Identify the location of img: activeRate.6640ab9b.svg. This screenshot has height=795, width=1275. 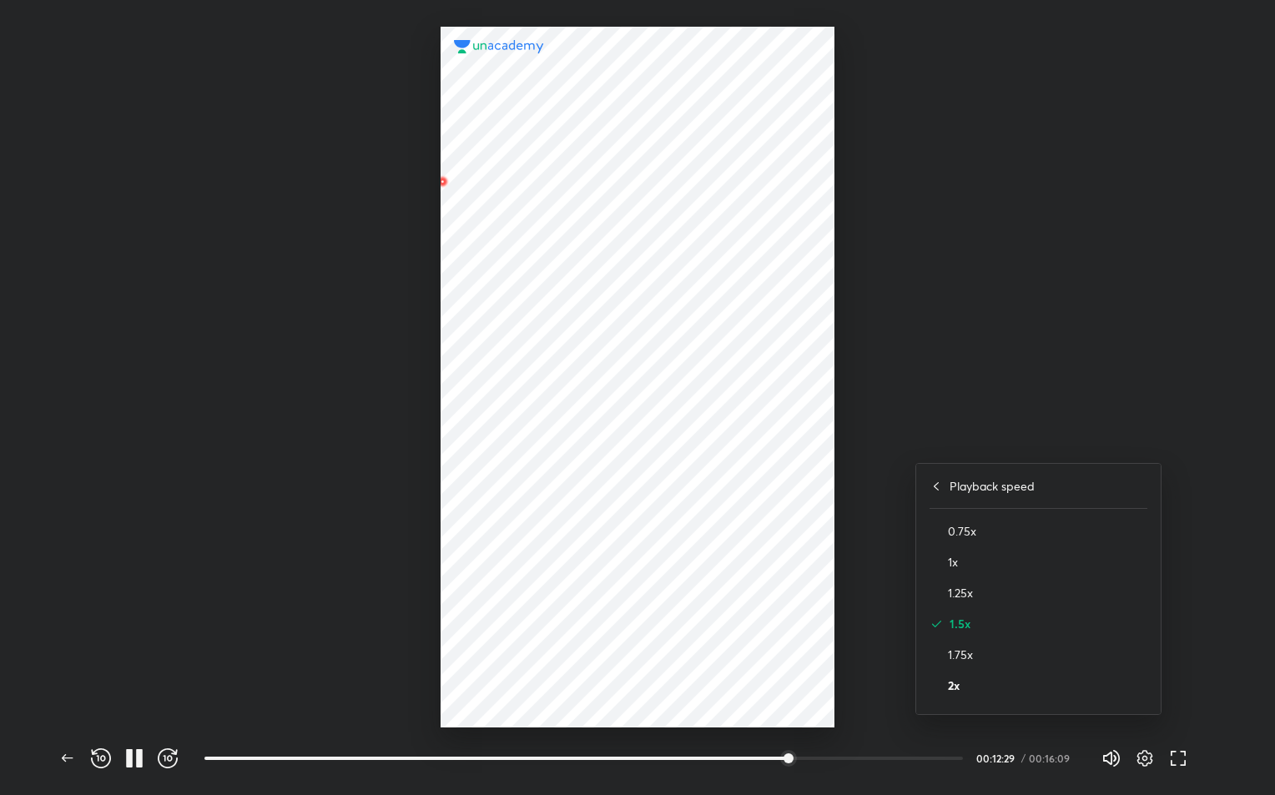
(936, 624).